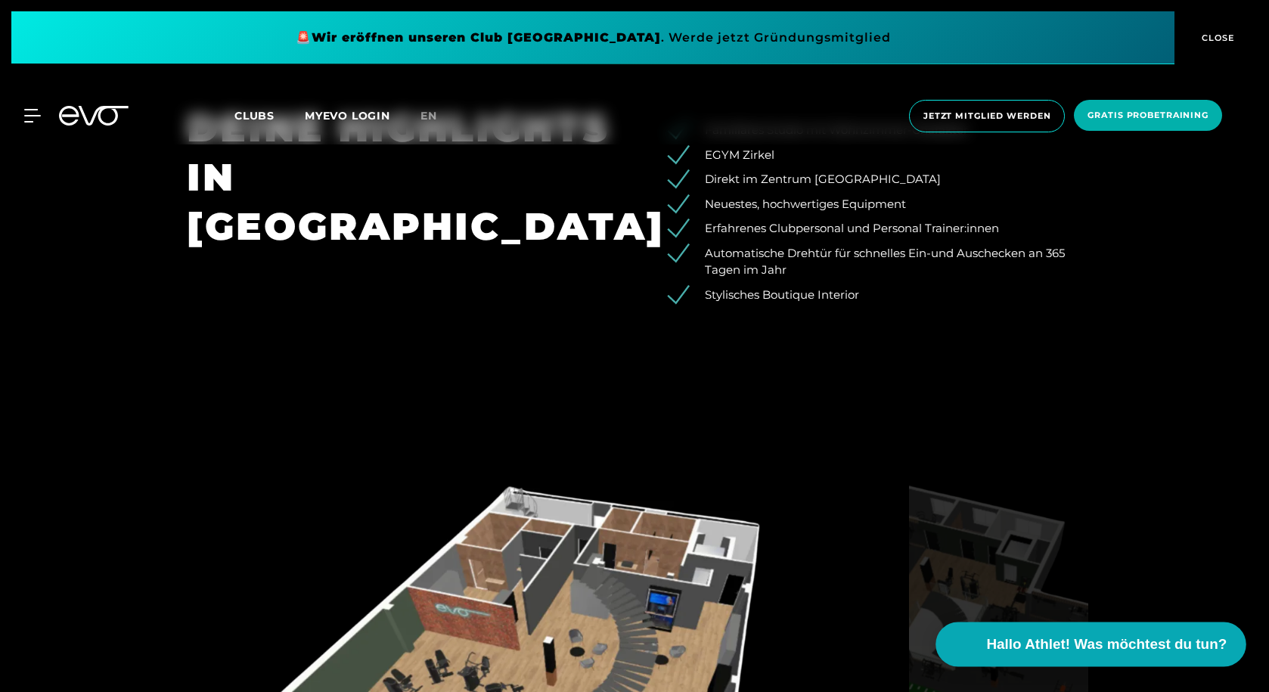 Image resolution: width=1269 pixels, height=692 pixels. Describe the element at coordinates (1091, 644) in the screenshot. I see `button: Hallo Athlet! Was möchtest du tun?` at that location.